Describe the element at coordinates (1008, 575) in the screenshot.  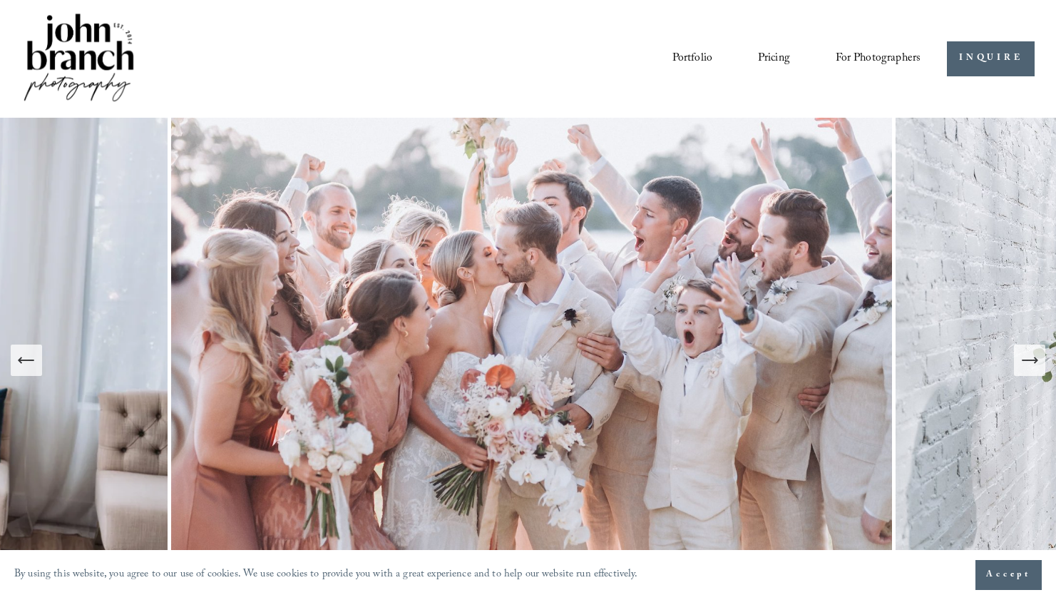
I see `button: Accept` at that location.